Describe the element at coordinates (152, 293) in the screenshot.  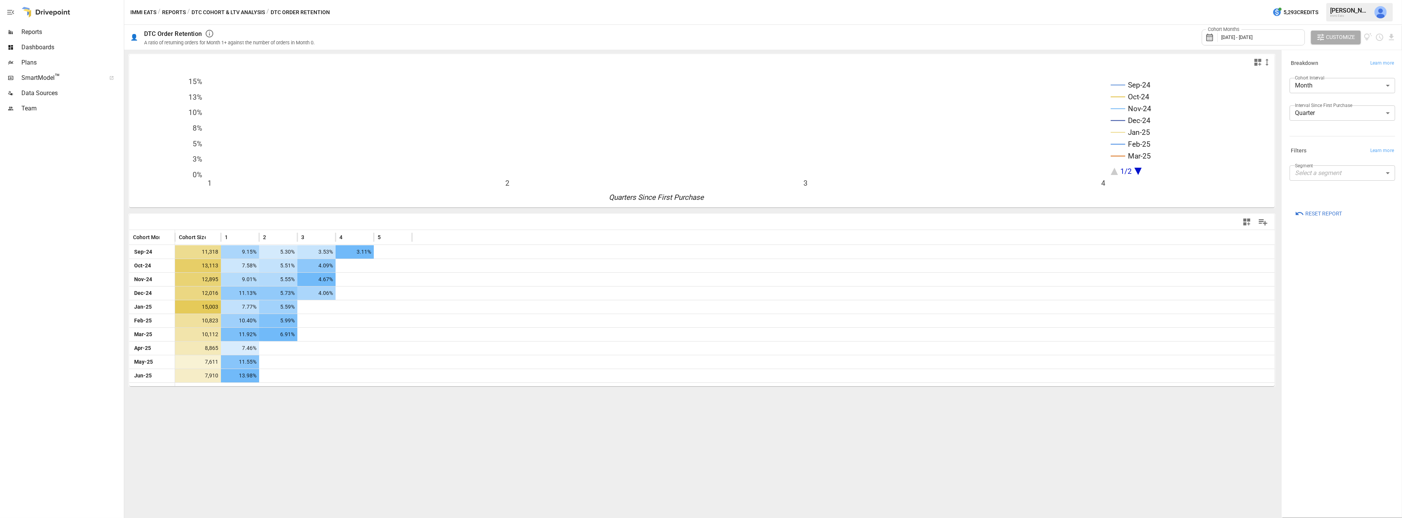
I see `span: Dec-24` at that location.